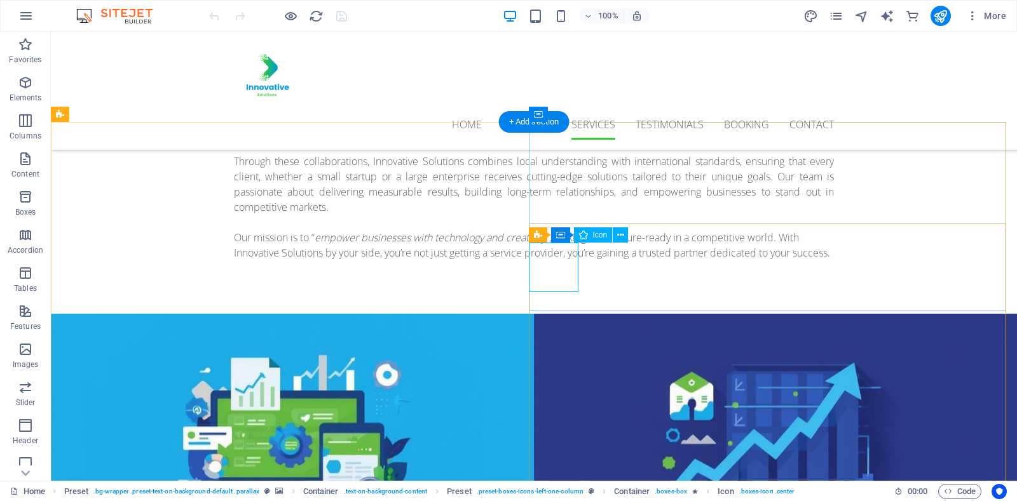  What do you see at coordinates (25, 60) in the screenshot?
I see `p: Favorites` at bounding box center [25, 60].